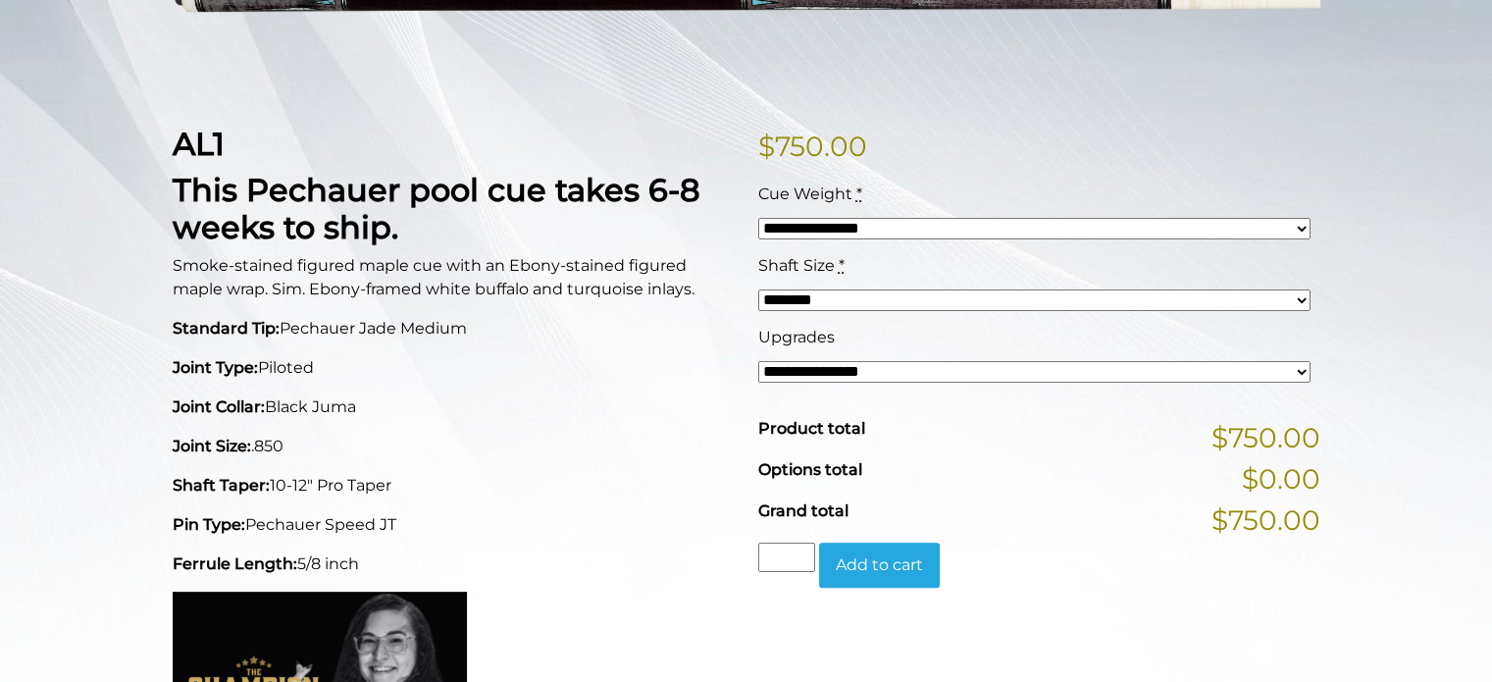 This screenshot has height=682, width=1492. Describe the element at coordinates (453, 525) in the screenshot. I see `p: Pechauer Speed JT` at that location.